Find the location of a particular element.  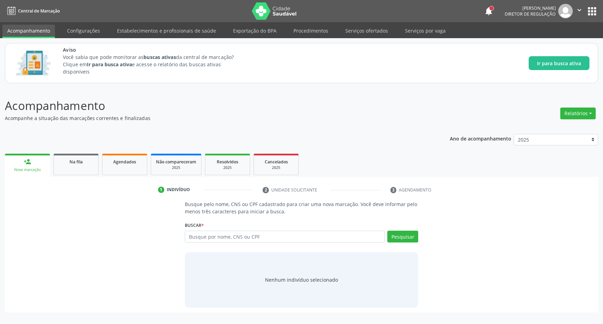

div: person_add is located at coordinates (27, 162).